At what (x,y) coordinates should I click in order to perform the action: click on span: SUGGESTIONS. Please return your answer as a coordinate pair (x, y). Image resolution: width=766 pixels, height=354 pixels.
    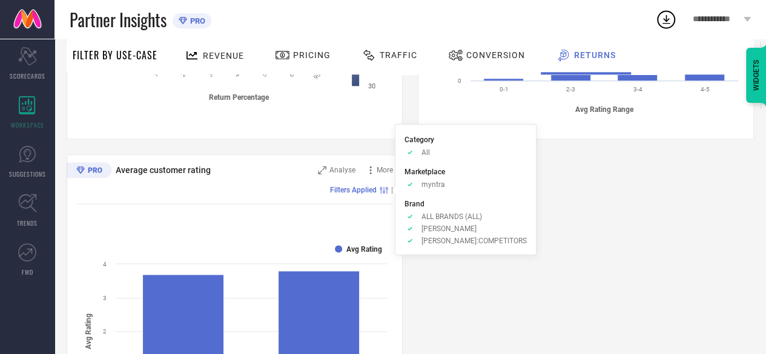
    Looking at the image, I should click on (27, 174).